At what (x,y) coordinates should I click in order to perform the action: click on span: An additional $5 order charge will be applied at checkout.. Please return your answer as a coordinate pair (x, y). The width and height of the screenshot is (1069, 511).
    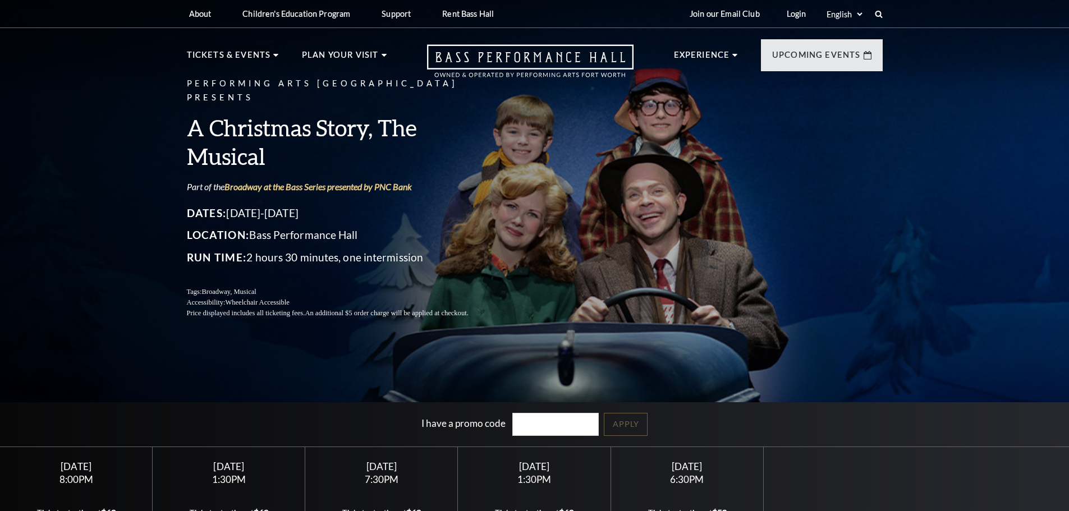
    Looking at the image, I should click on (386, 313).